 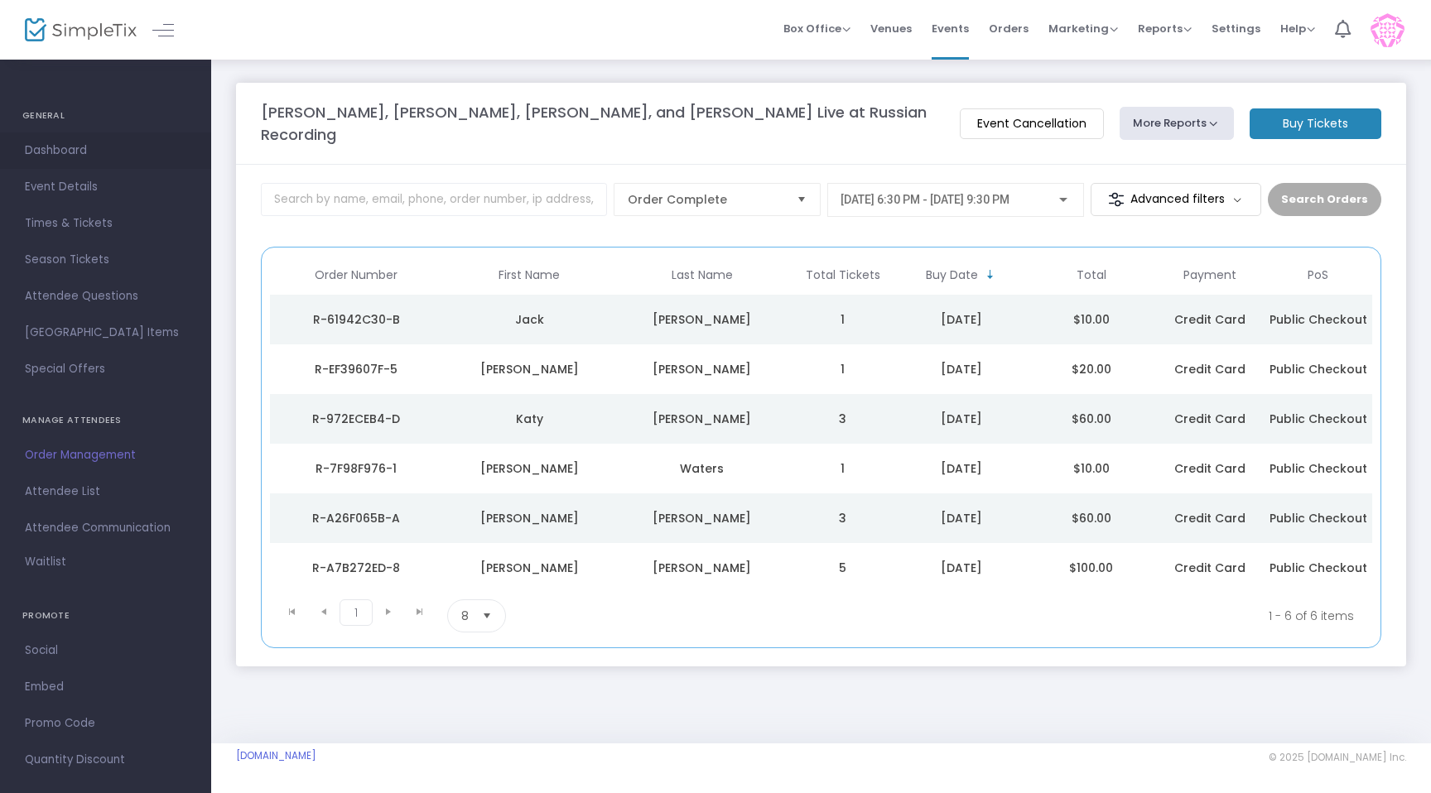 I want to click on span: Marketing, so click(x=1083, y=28).